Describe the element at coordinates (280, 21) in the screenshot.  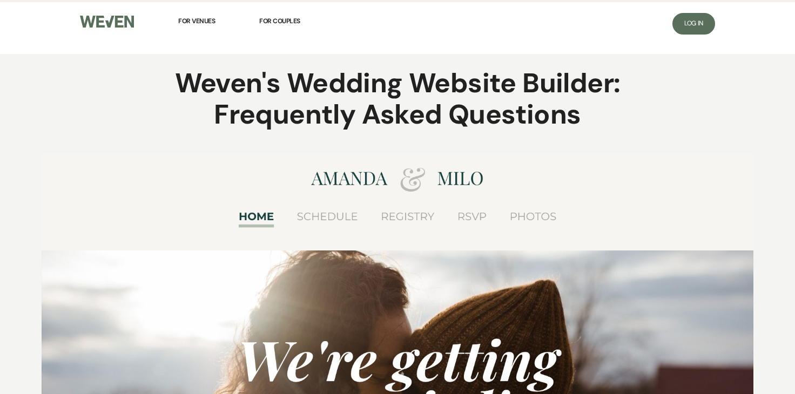
I see `a: For Couples` at that location.